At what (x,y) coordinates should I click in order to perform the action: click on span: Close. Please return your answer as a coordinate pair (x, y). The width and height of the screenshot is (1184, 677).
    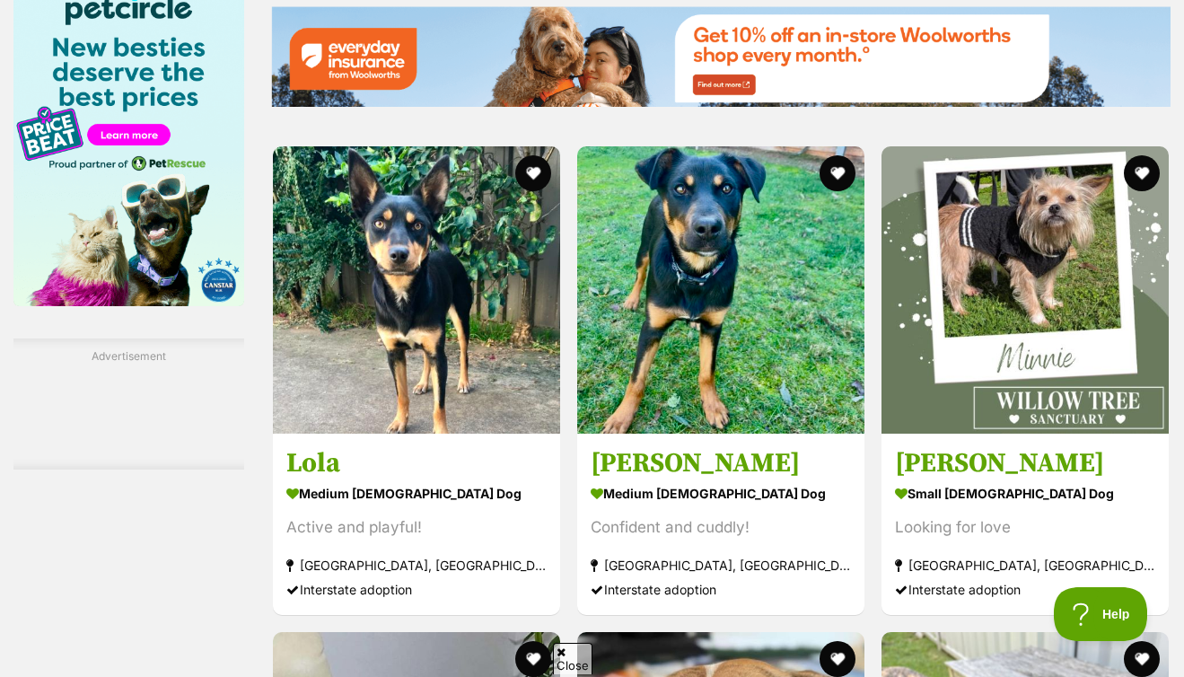
    Looking at the image, I should click on (573, 658).